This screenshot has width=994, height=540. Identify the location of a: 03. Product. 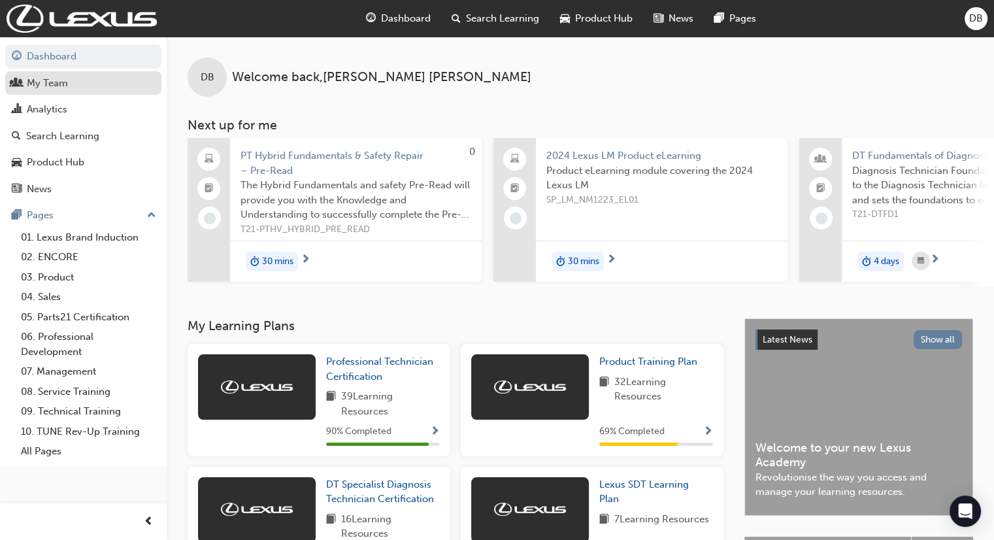
(88, 277).